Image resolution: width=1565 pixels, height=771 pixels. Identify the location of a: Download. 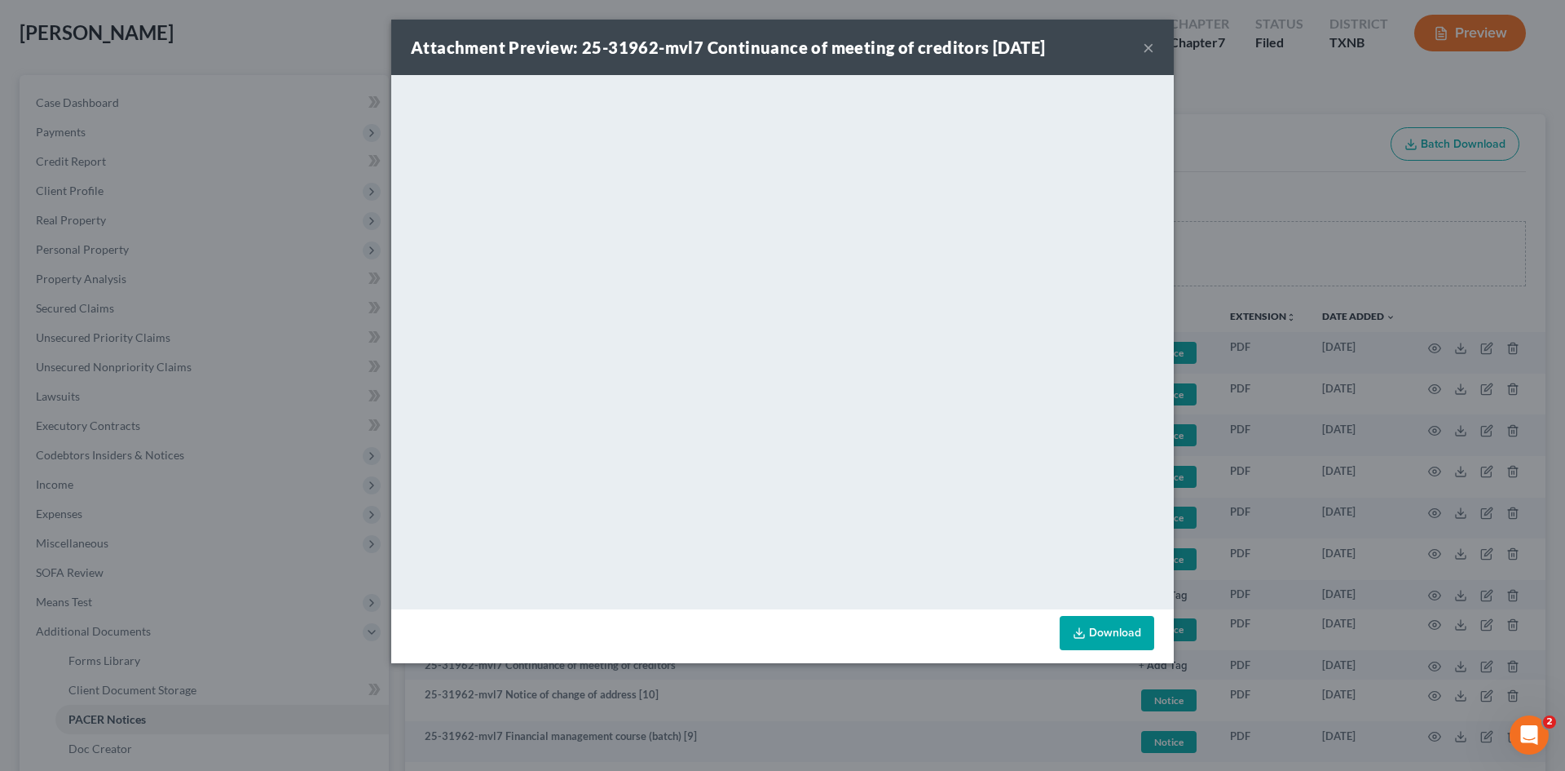
(1107, 633).